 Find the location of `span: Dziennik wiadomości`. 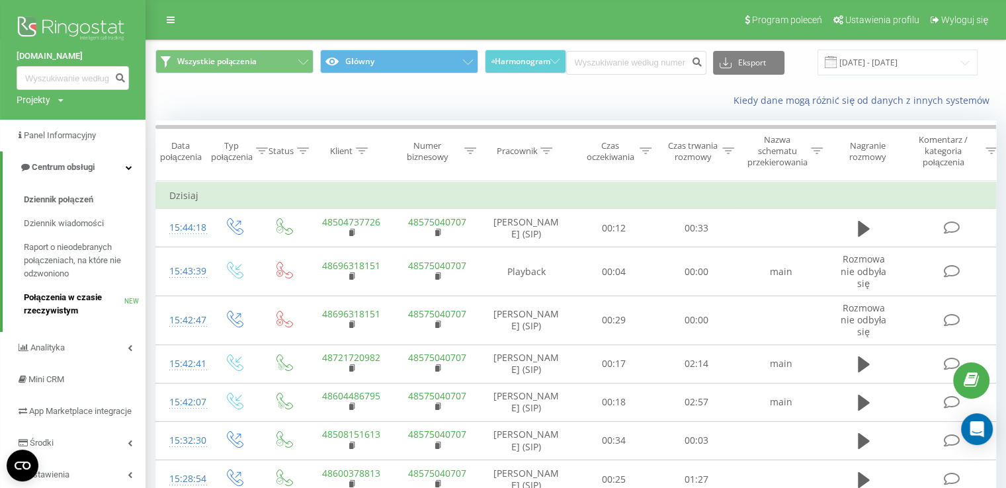

span: Dziennik wiadomości is located at coordinates (63, 223).